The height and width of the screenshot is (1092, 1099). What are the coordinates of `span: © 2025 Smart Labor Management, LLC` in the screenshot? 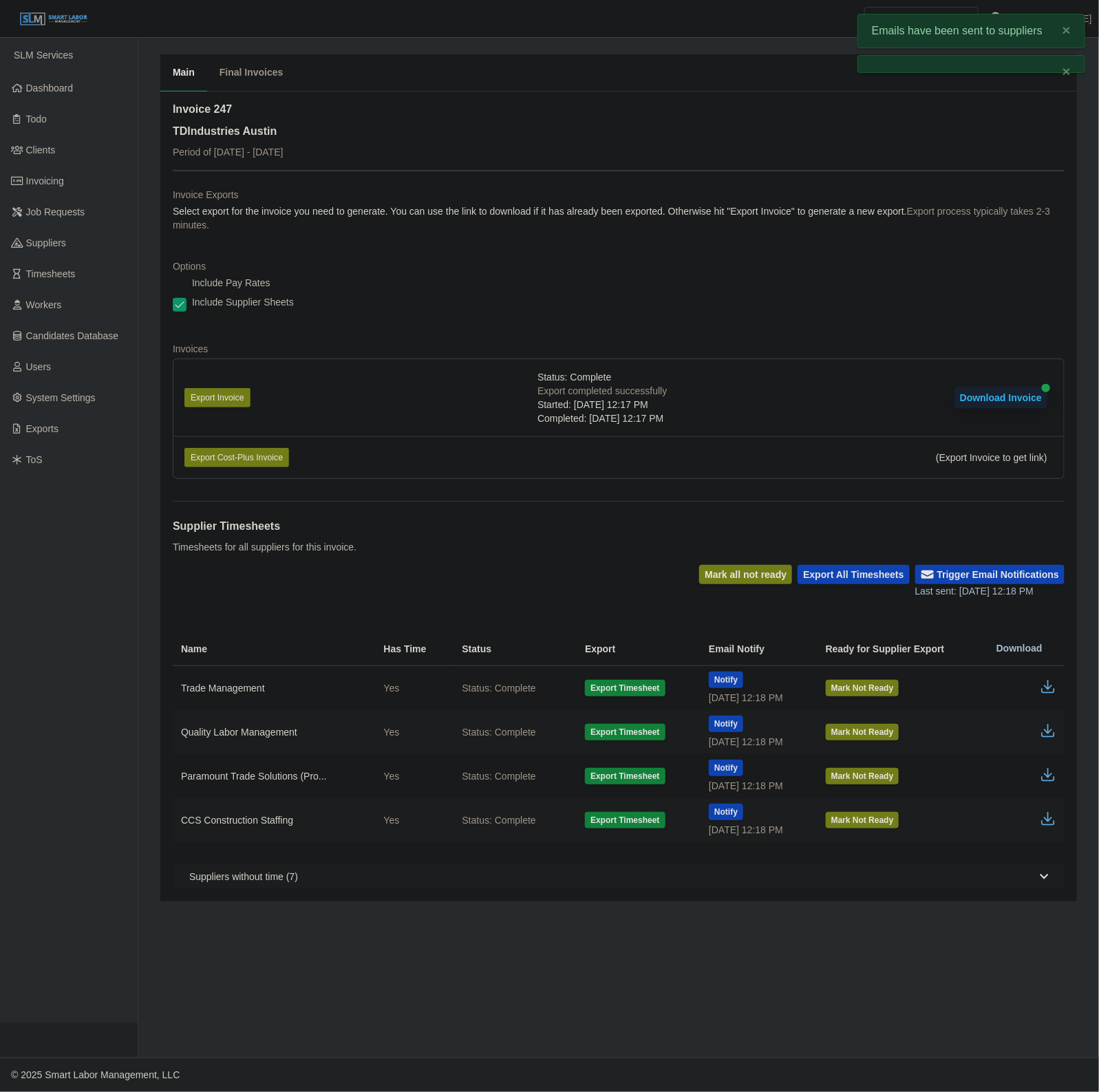 It's located at (95, 1075).